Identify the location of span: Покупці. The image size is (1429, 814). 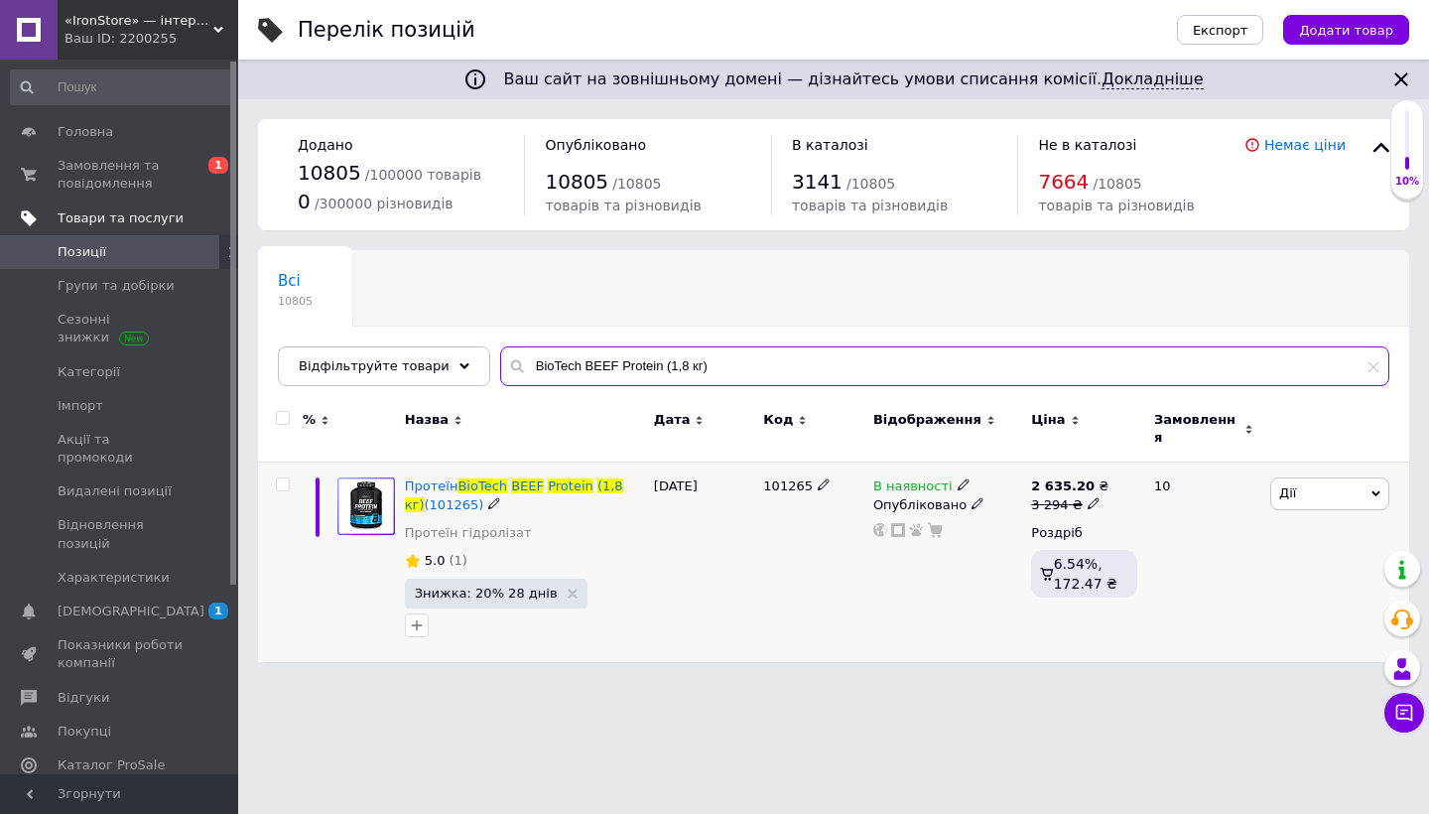
(84, 731).